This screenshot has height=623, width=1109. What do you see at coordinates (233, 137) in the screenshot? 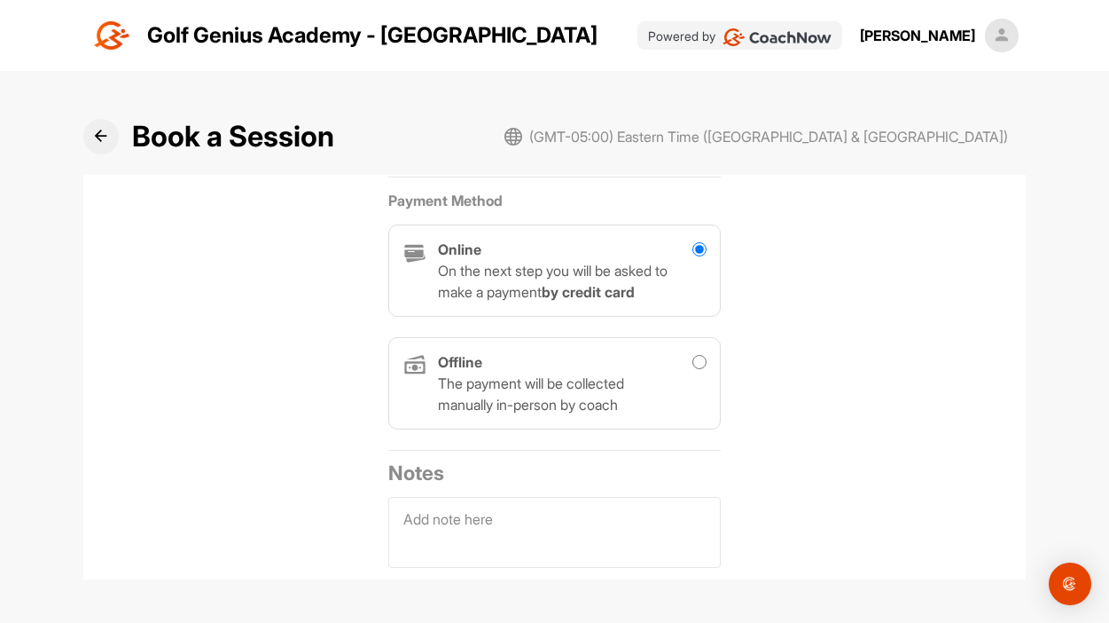
I see `h2: Book a Session` at bounding box center [233, 137].